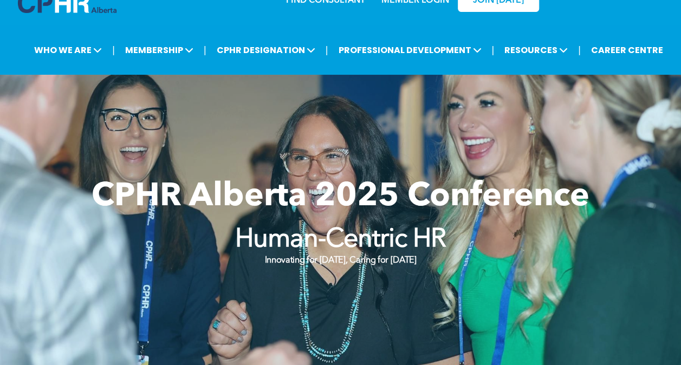  Describe the element at coordinates (266, 50) in the screenshot. I see `span: CPHR DESIGNATION` at that location.